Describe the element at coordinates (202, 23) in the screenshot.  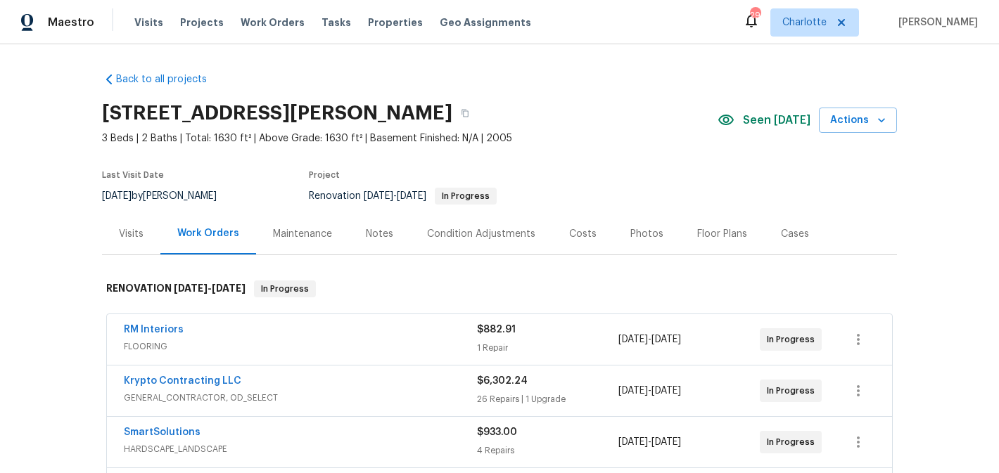
I see `span: Projects` at that location.